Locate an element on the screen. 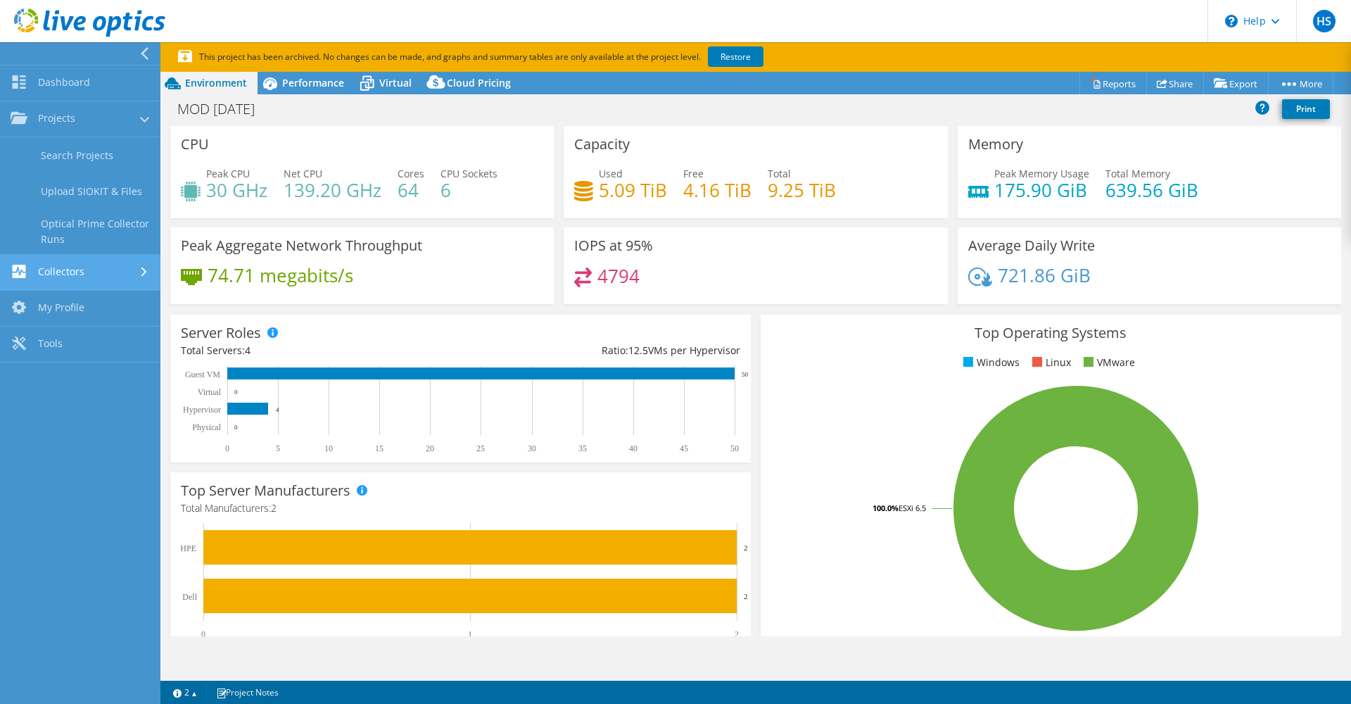 Image resolution: width=1351 pixels, height=704 pixels. span: Used is located at coordinates (611, 173).